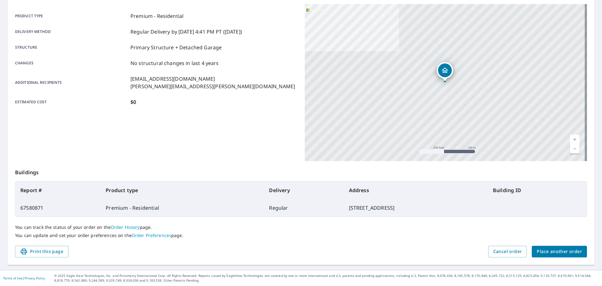  Describe the element at coordinates (151, 235) in the screenshot. I see `a: Order Preferences` at that location.